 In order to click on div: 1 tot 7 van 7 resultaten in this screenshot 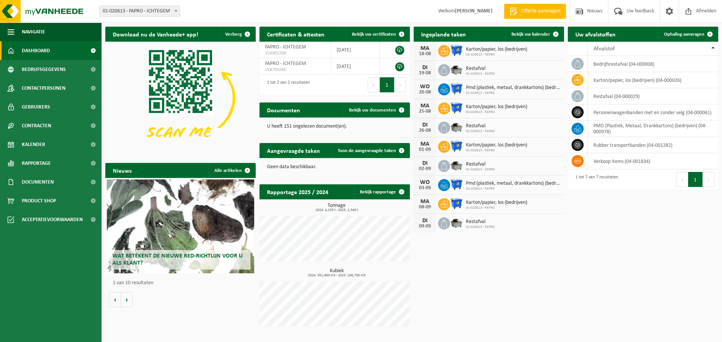, I will do `click(595, 180)`.